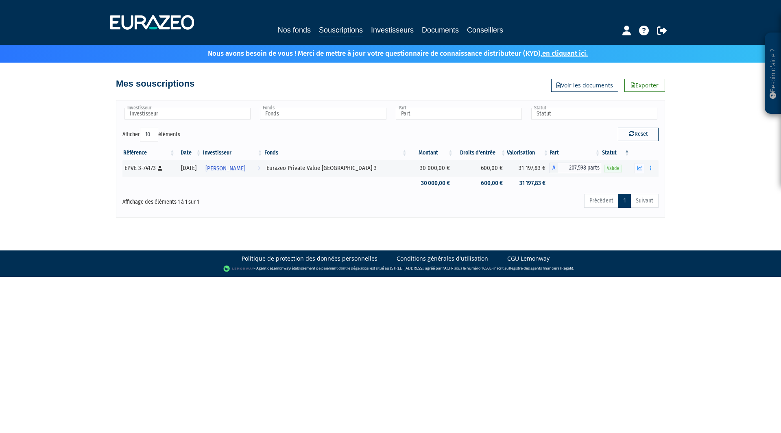  I want to click on a: Investisseurs, so click(392, 30).